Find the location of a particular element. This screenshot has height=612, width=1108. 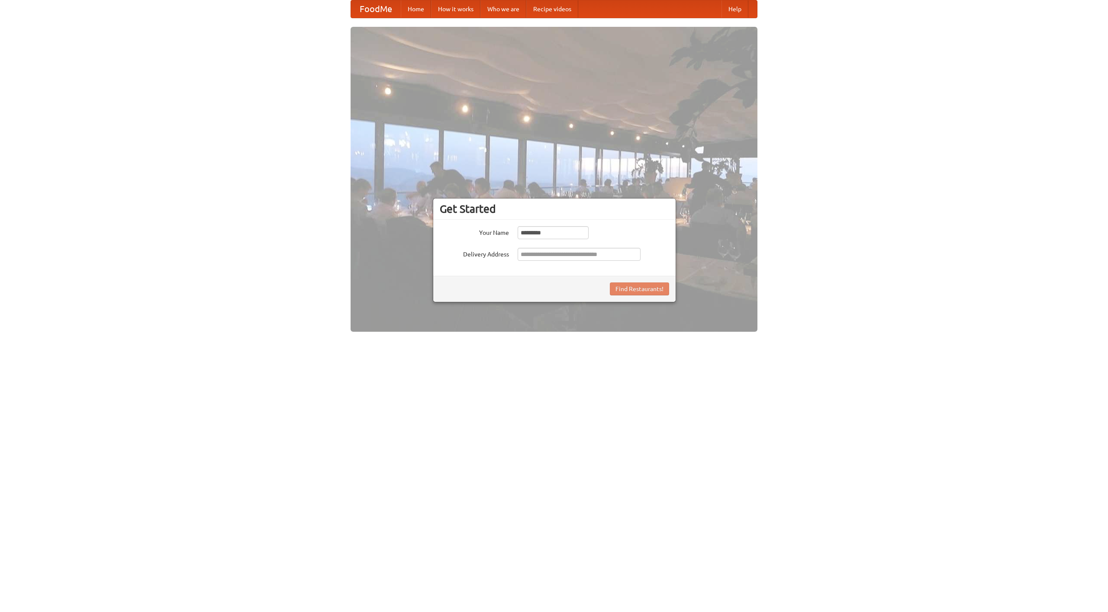

a: How it works is located at coordinates (456, 9).